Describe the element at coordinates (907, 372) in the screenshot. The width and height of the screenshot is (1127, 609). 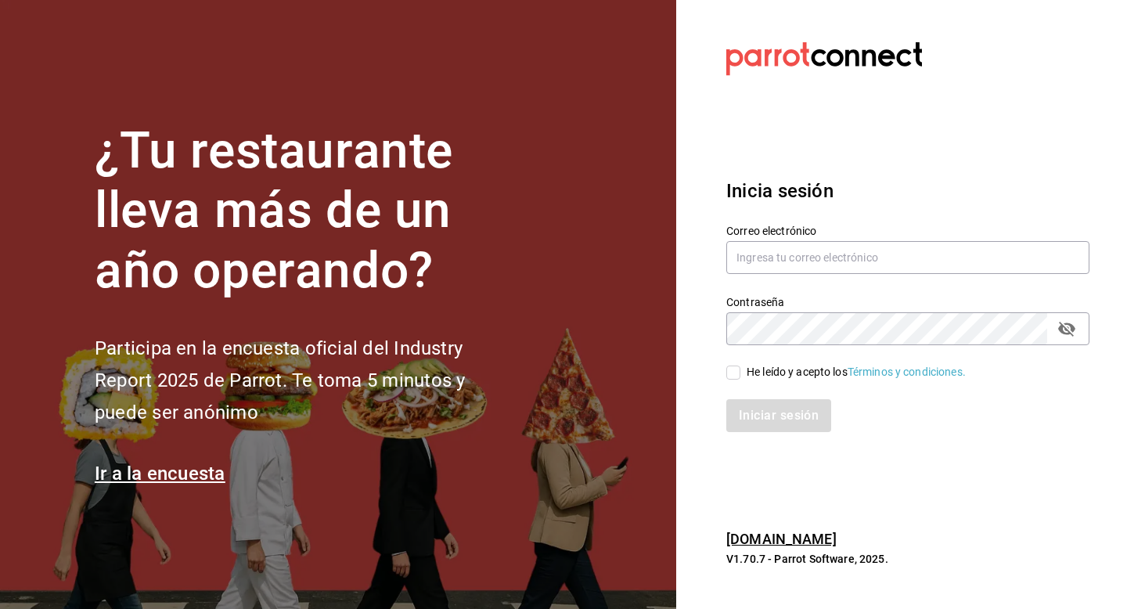
I see `a: Términos y condiciones.` at that location.